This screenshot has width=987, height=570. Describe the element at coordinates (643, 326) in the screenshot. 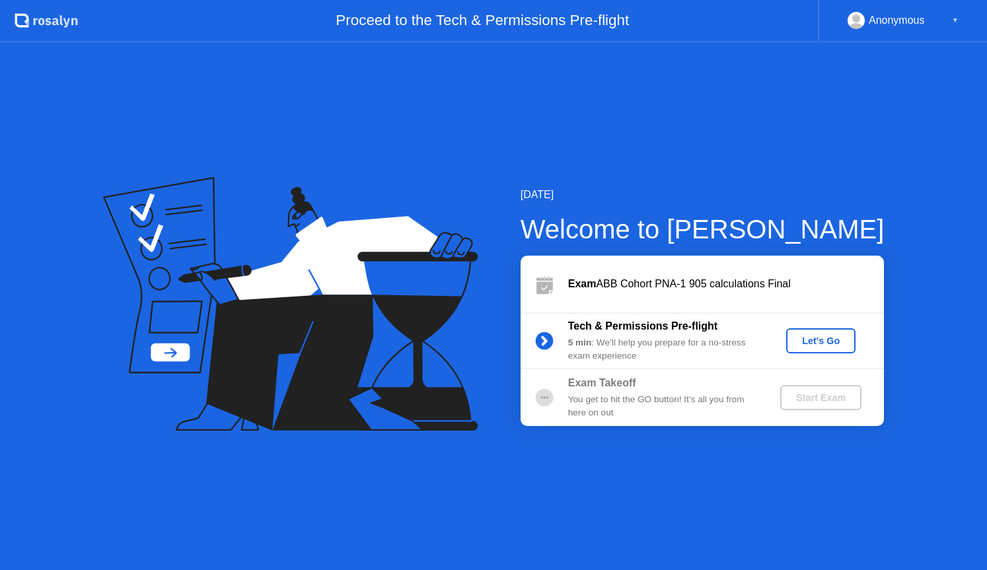

I see `b: Tech & Permissions Pre-flight` at that location.